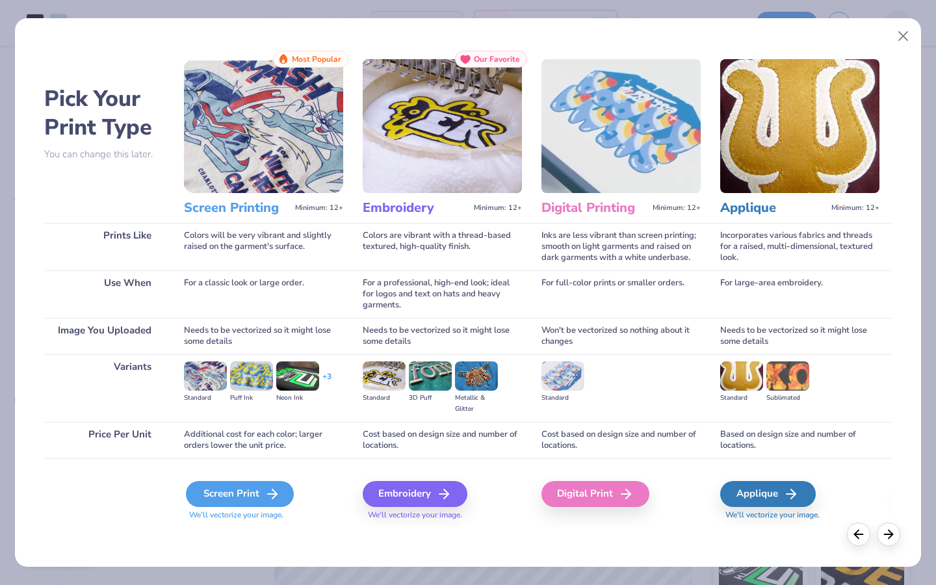  I want to click on h3: Applique, so click(773, 208).